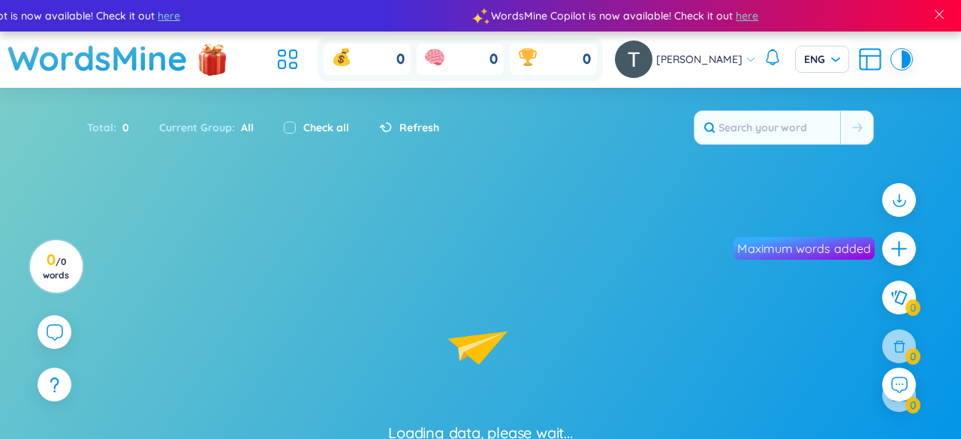 The image size is (961, 439). What do you see at coordinates (326, 128) in the screenshot?
I see `label: Check all` at bounding box center [326, 128].